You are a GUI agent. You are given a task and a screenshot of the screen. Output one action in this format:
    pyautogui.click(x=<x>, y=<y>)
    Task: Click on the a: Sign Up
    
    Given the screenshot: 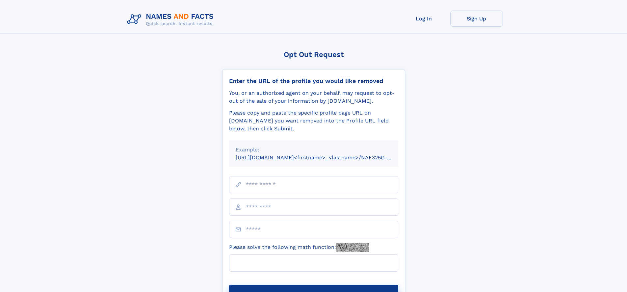 What is the action you would take?
    pyautogui.click(x=477, y=18)
    